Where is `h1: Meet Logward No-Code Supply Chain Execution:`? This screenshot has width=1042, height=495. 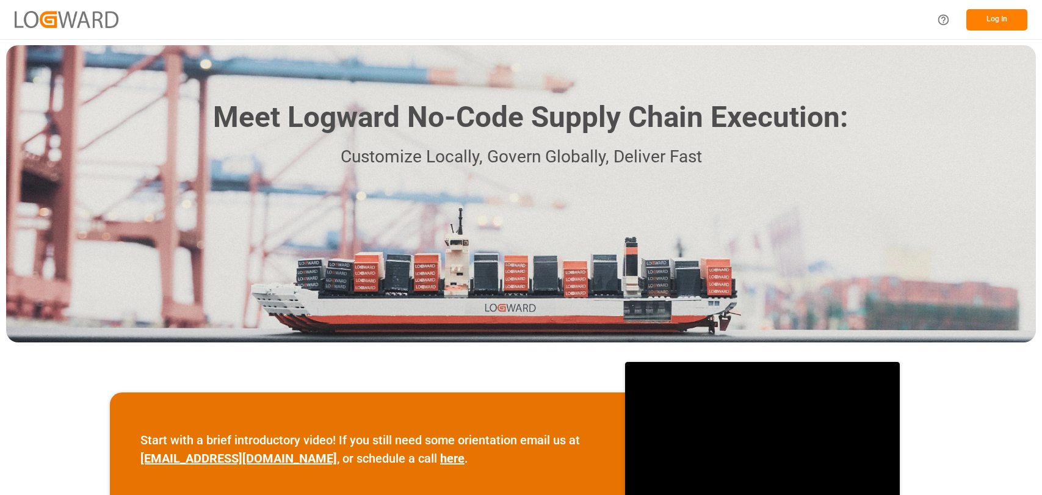
h1: Meet Logward No-Code Supply Chain Execution: is located at coordinates (530, 117).